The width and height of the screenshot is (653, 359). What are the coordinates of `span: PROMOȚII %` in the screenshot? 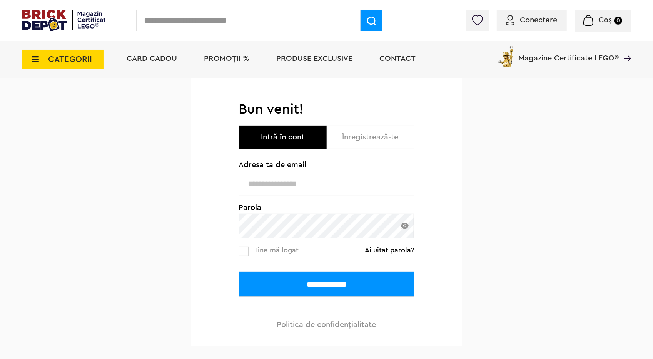 It's located at (227, 58).